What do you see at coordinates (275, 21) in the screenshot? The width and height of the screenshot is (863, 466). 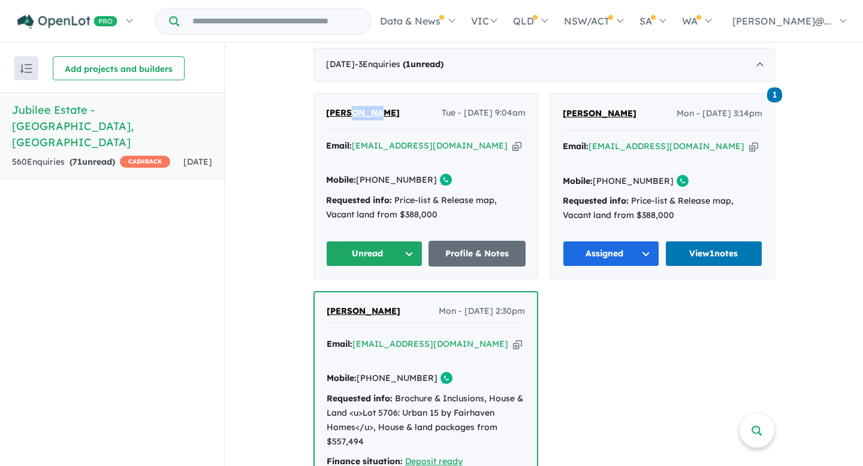 I see `input: Try estate name, suburb, builder or developer` at bounding box center [275, 21].